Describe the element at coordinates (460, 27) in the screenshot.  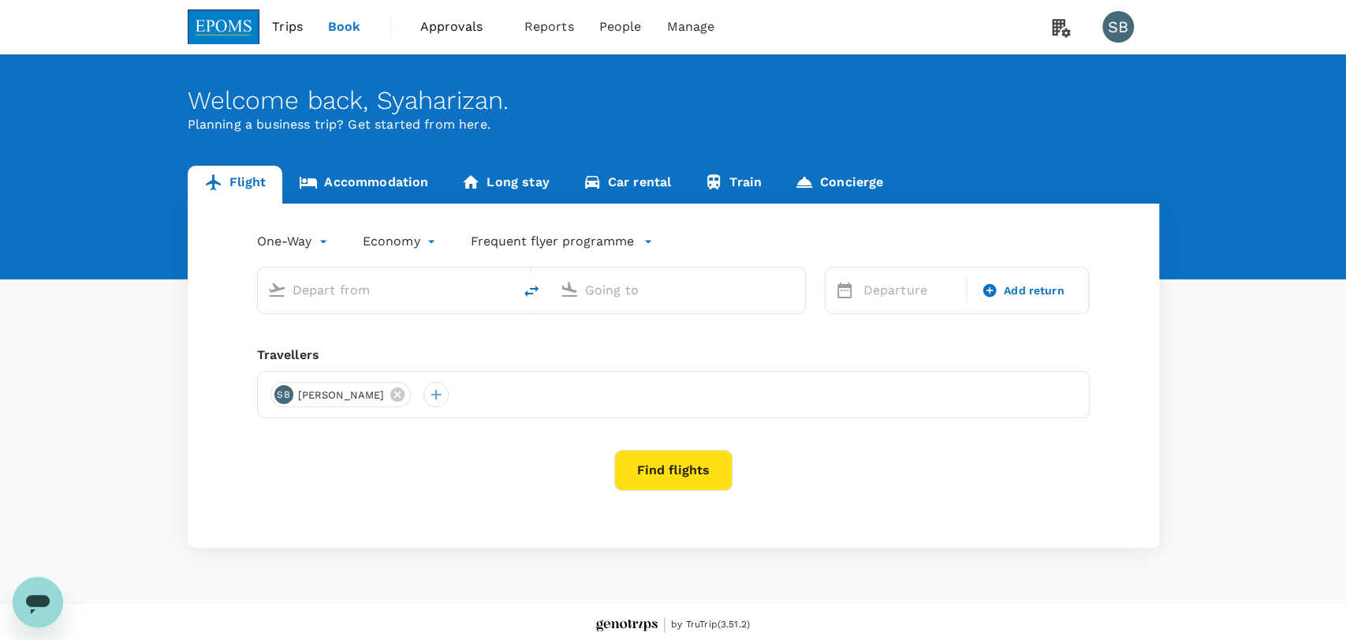
I see `span: Approvals` at that location.